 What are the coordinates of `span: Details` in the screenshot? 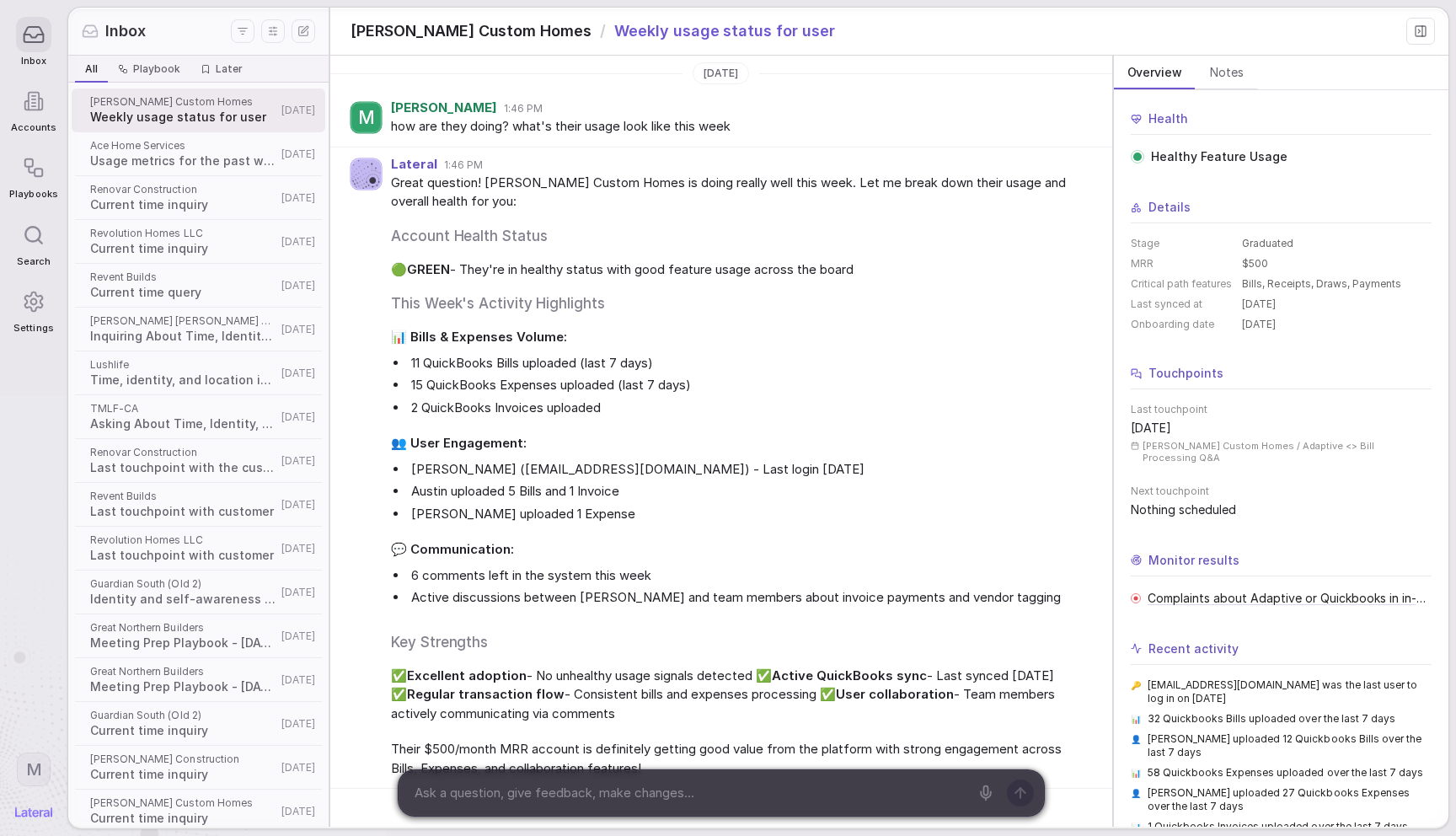 It's located at (1170, 208).